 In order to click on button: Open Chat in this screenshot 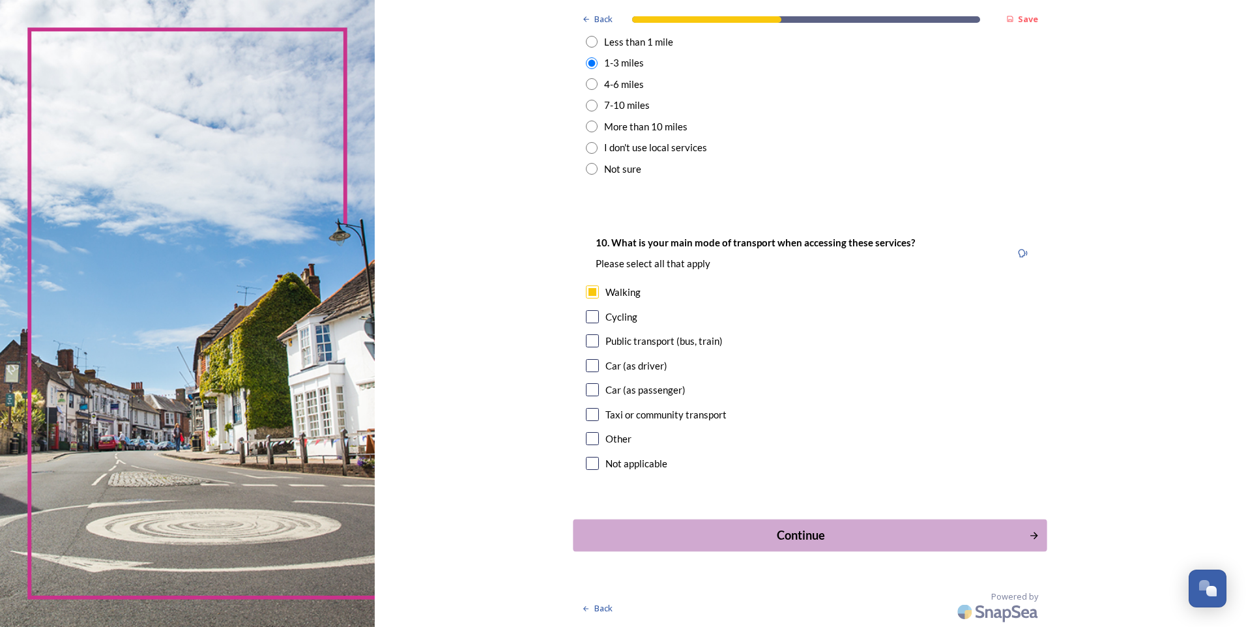, I will do `click(1207, 588)`.